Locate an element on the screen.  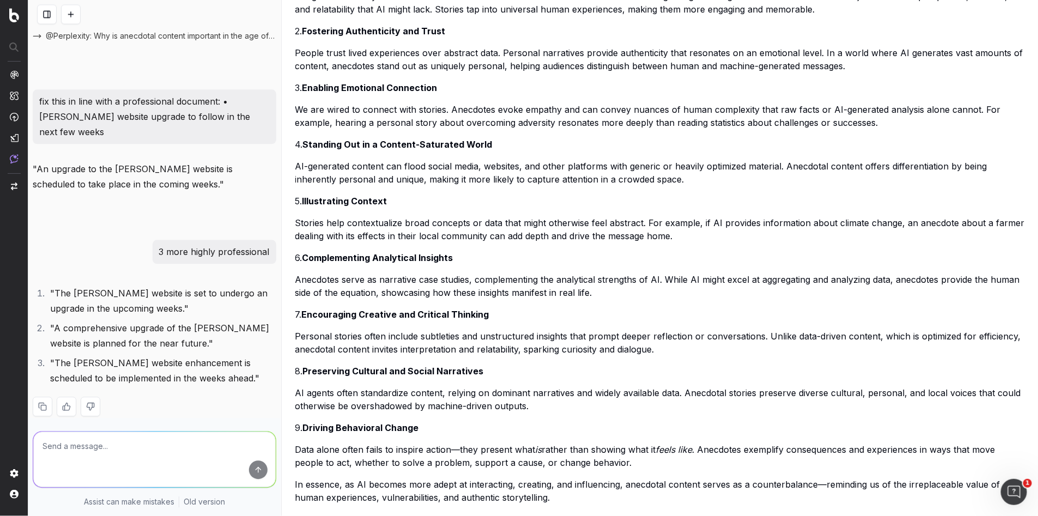
p: Data alone often fails to inspire action—they present what rather than showing what it . Anecdote... is located at coordinates (660, 456).